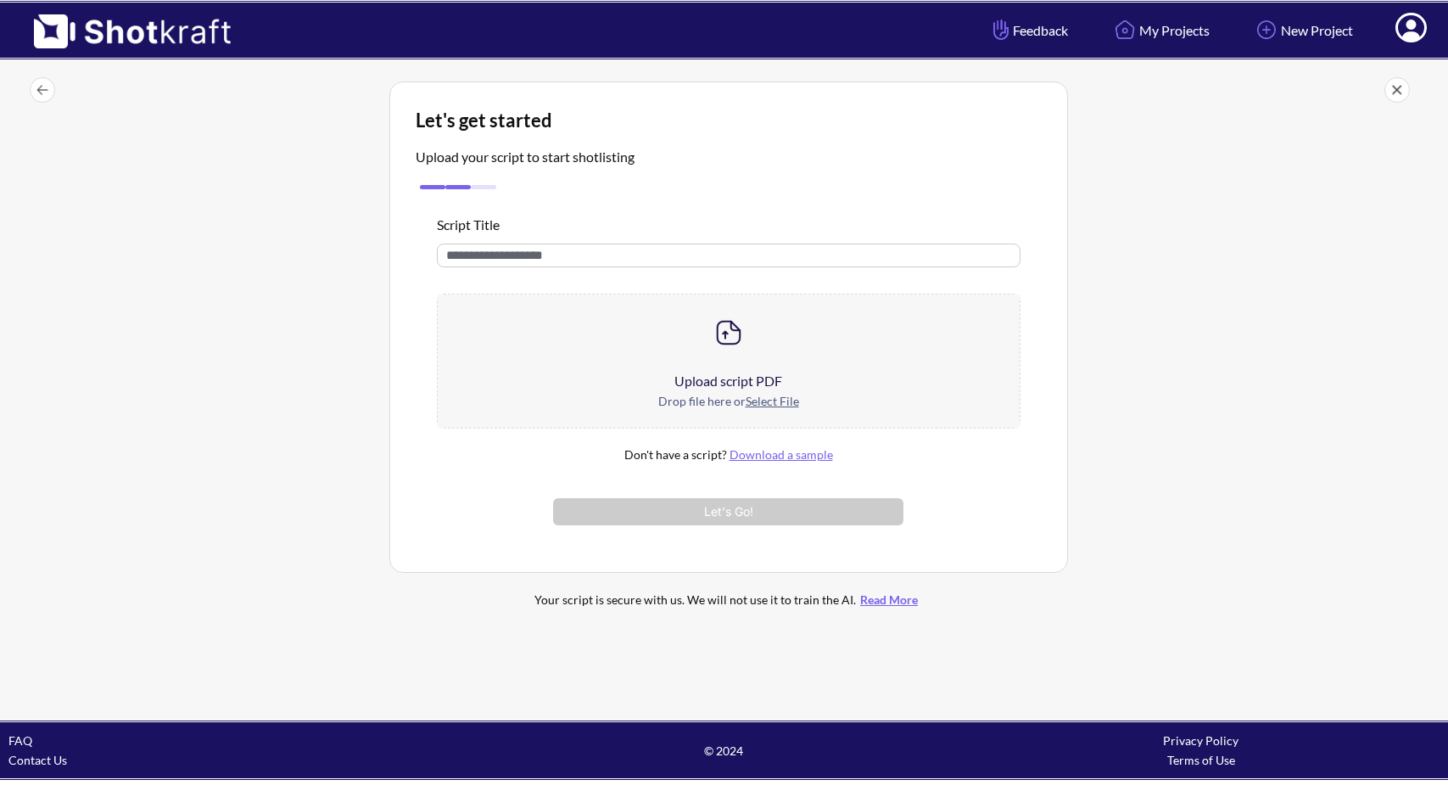 The width and height of the screenshot is (1448, 791). I want to click on img: Add Icon, so click(1267, 30).